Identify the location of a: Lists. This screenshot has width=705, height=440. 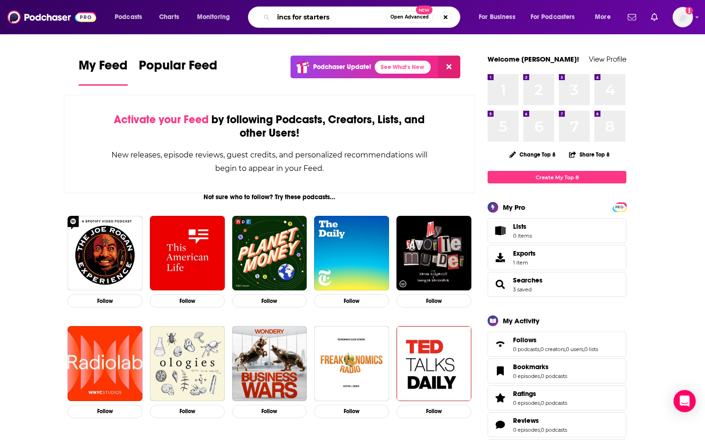
(557, 230).